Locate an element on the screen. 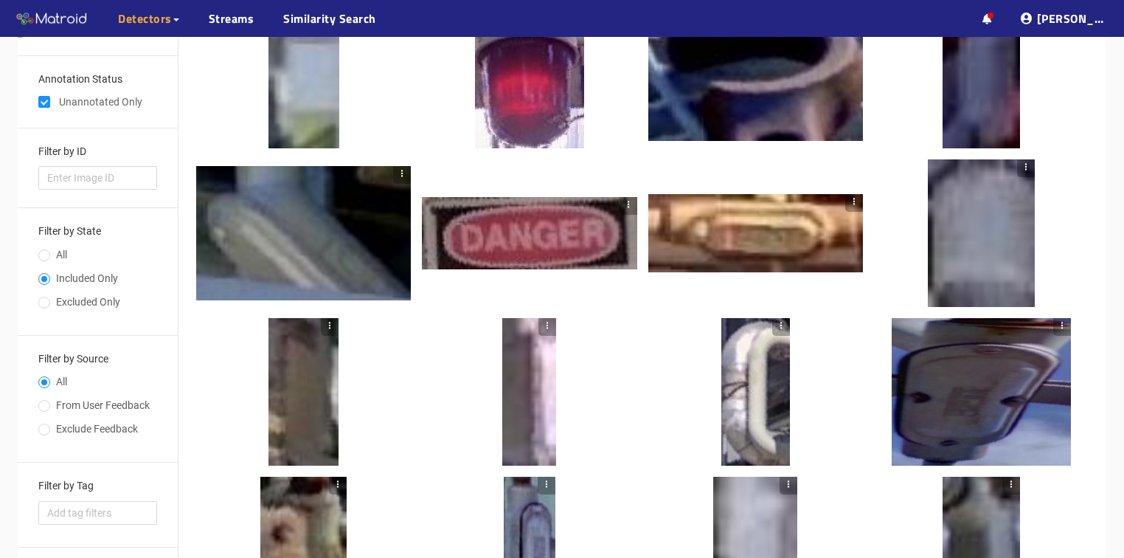 The width and height of the screenshot is (1124, 558). h3: Filter by ID is located at coordinates (97, 151).